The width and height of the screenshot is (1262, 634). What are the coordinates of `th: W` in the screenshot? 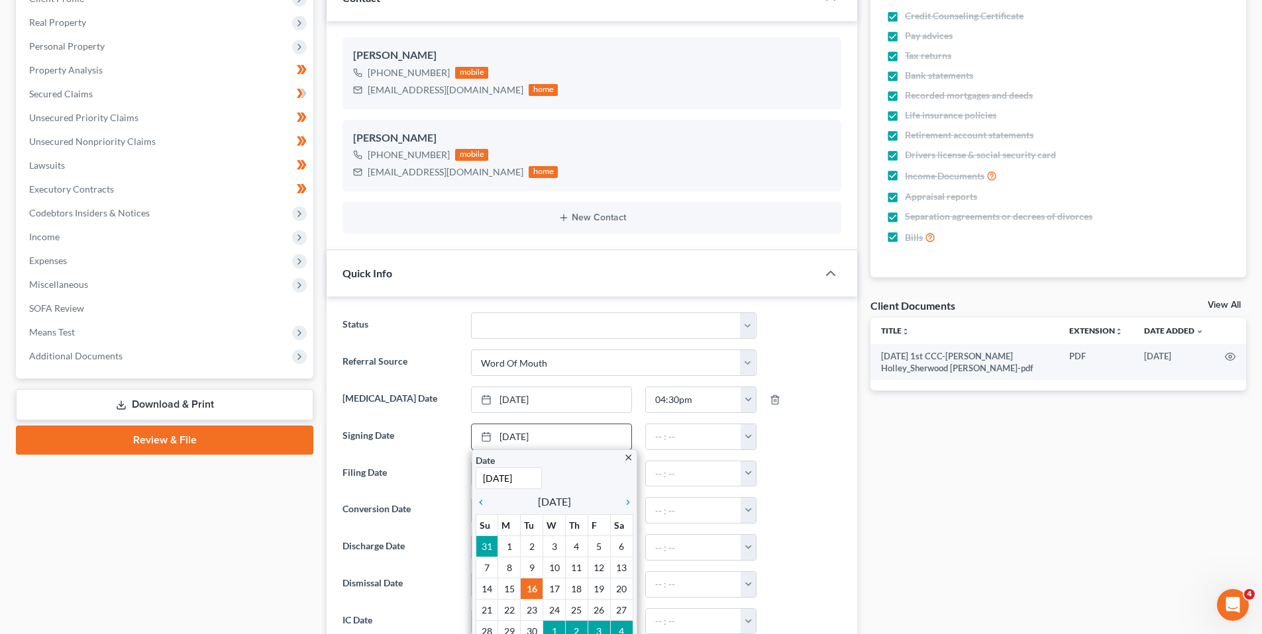 It's located at (554, 525).